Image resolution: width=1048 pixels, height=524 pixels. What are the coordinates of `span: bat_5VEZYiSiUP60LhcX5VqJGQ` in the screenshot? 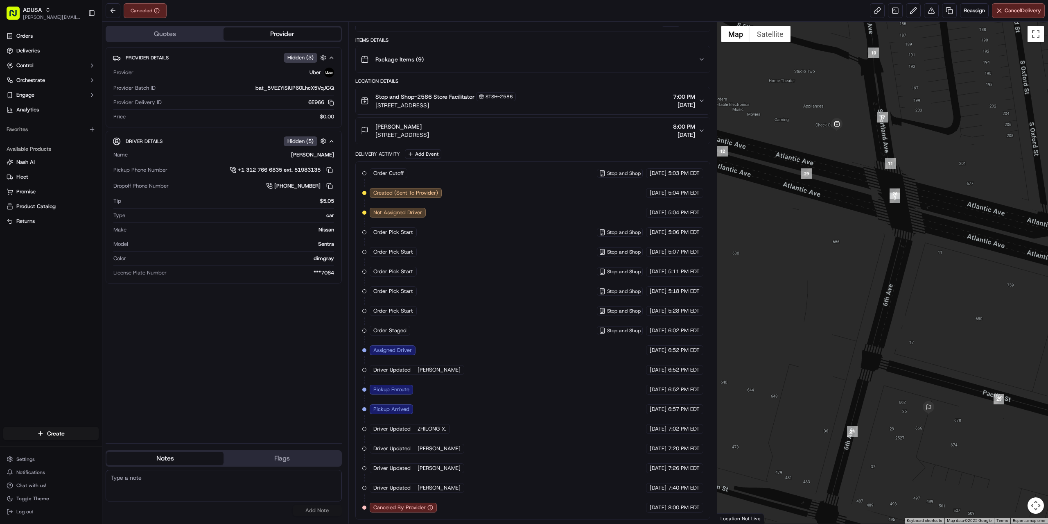 It's located at (295, 88).